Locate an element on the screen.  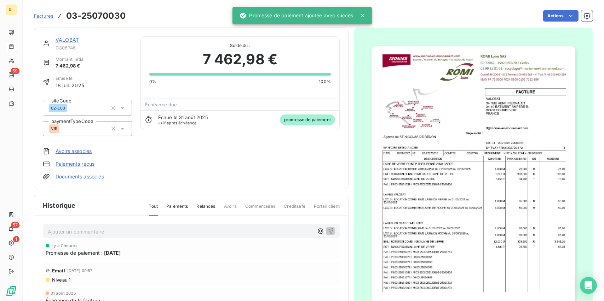
span: Relances is located at coordinates (205, 209).